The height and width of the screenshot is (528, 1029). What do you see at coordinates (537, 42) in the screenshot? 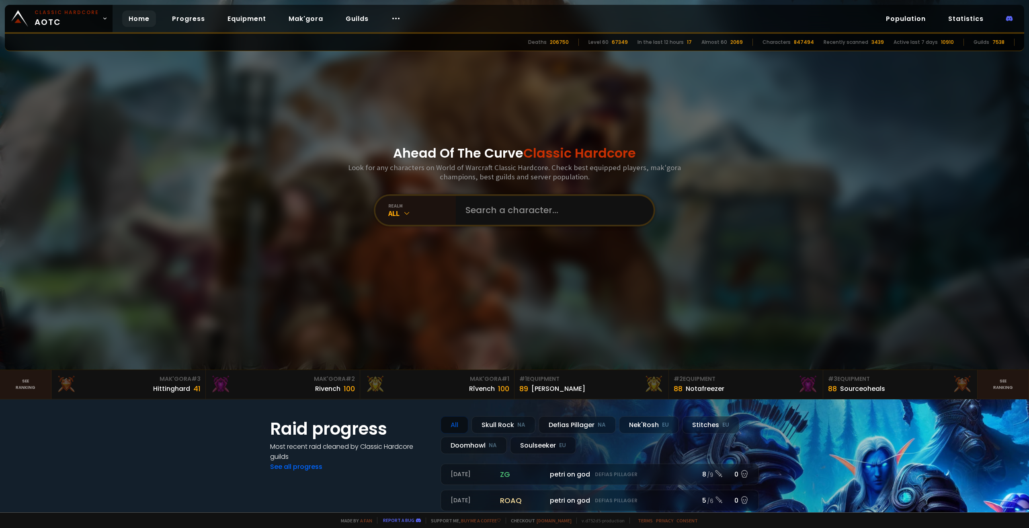
I see `div: Deaths` at bounding box center [537, 42].